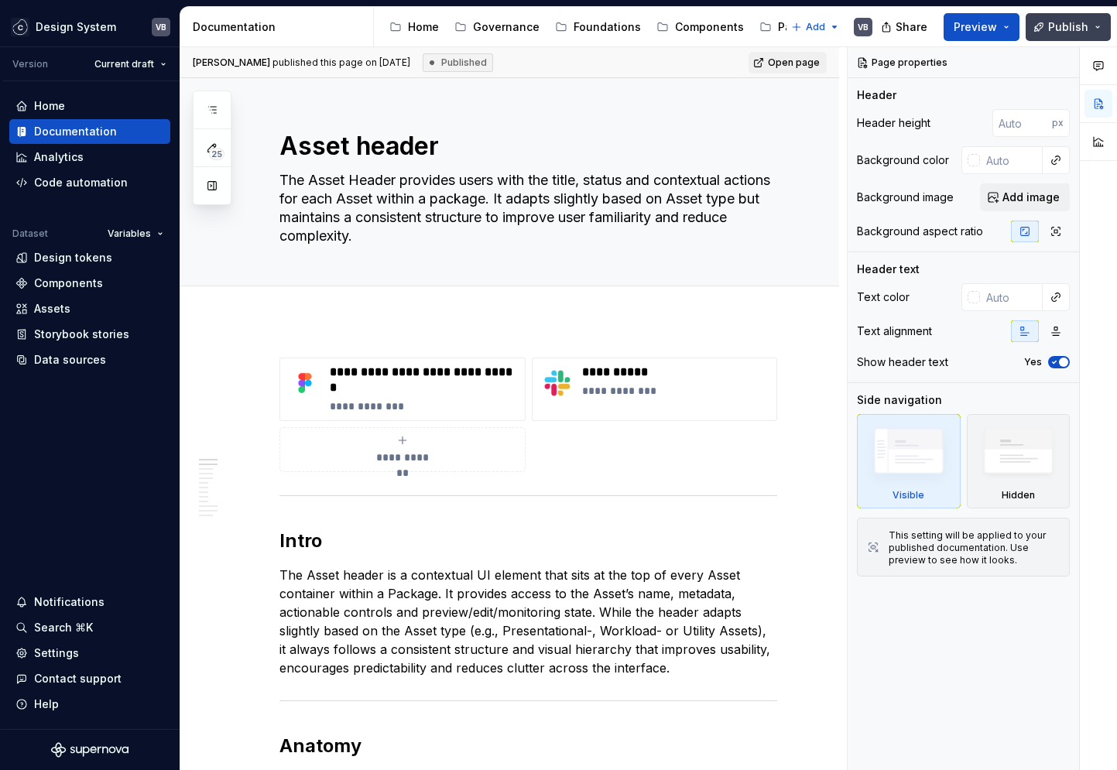 The width and height of the screenshot is (1117, 770). I want to click on a: Foundations, so click(598, 27).